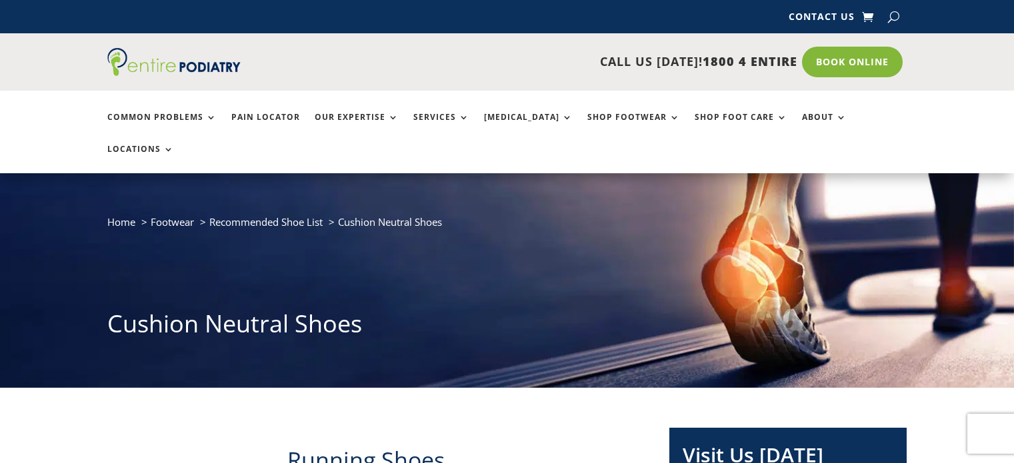  What do you see at coordinates (822, 19) in the screenshot?
I see `a: Contact Us` at bounding box center [822, 19].